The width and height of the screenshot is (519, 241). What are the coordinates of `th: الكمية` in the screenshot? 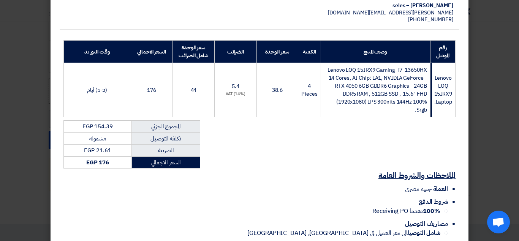 It's located at (309, 52).